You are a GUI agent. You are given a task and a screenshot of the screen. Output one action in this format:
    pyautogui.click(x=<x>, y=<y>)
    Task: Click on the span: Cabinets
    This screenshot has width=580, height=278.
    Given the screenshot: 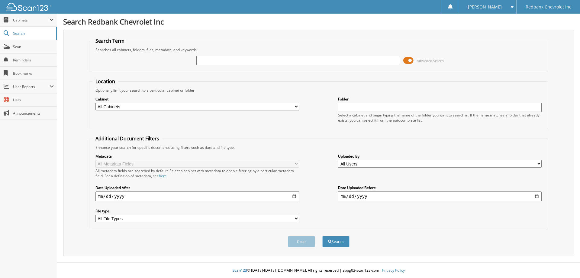 What is the action you would take?
    pyautogui.click(x=31, y=20)
    